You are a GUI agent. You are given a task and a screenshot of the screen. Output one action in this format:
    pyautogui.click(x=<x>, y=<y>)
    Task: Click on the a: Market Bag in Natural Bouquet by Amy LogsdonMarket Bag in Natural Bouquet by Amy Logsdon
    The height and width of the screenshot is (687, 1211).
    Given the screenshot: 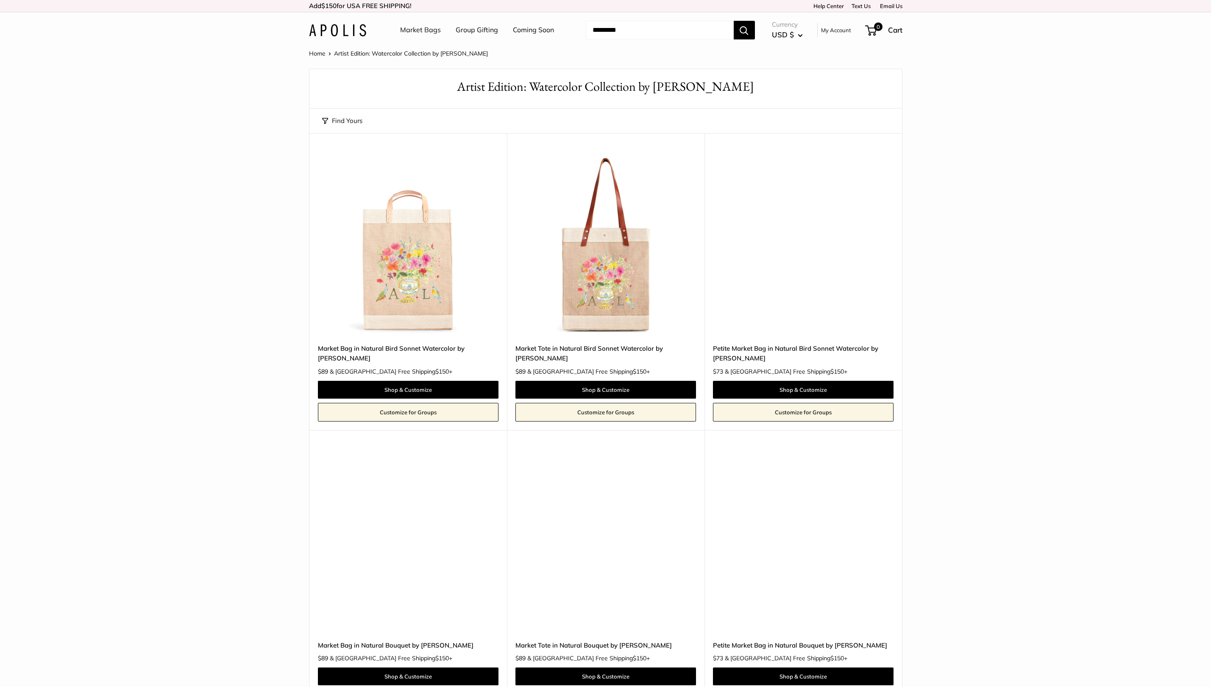 What is the action you would take?
    pyautogui.click(x=408, y=541)
    